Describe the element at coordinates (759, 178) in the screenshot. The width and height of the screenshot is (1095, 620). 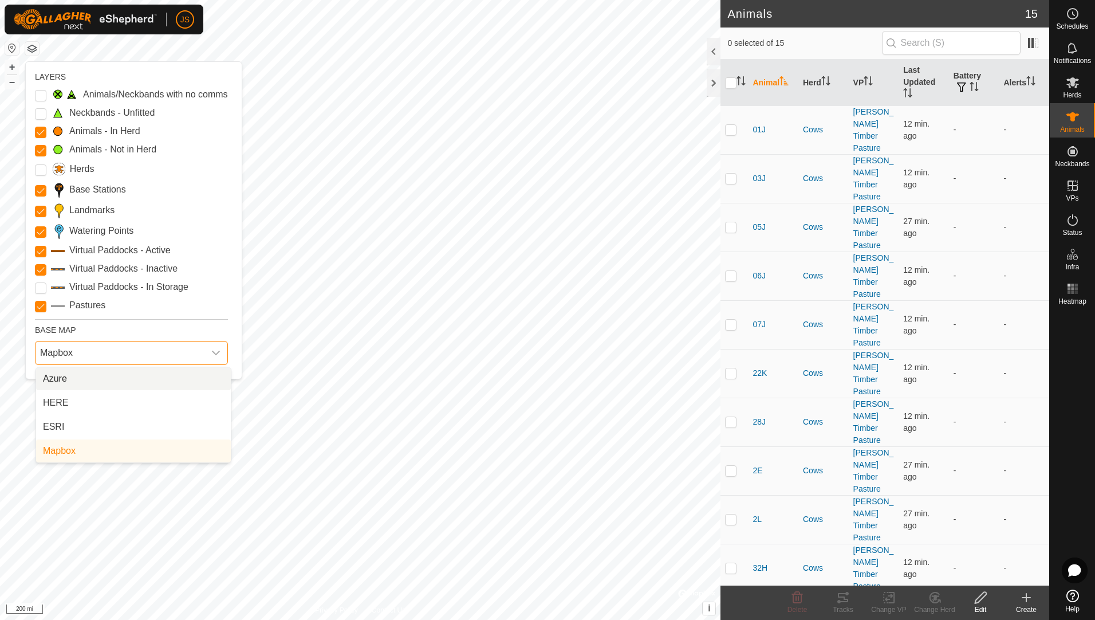
I see `span: 03J` at that location.